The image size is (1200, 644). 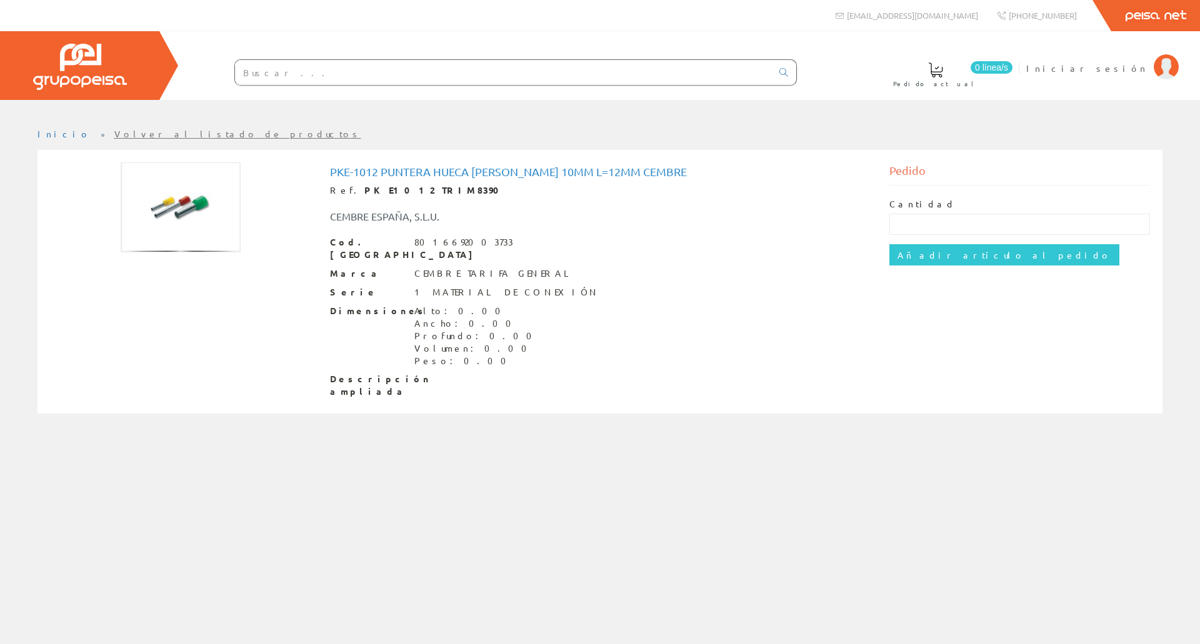 What do you see at coordinates (477, 349) in the screenshot?
I see `div: Volumen: 0.00` at bounding box center [477, 349].